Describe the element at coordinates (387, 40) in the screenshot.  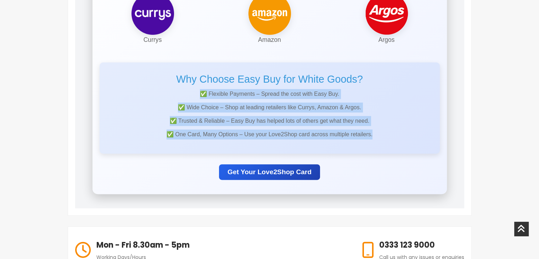
I see `p: Argos` at that location.